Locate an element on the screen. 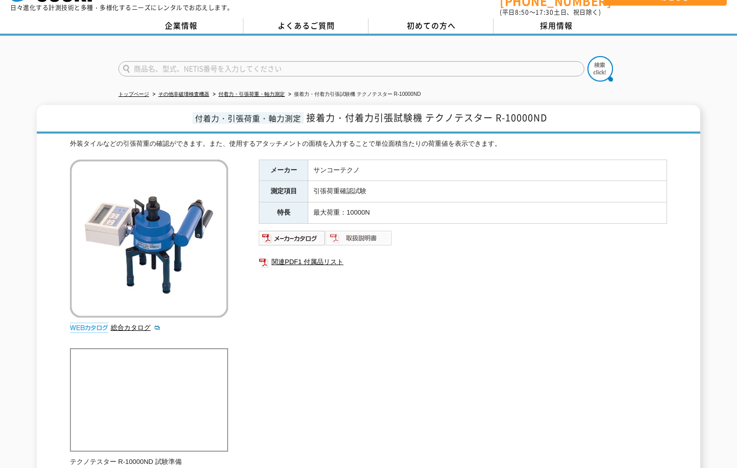  li: 接着力・付着力引張試験機 テクノテスター R-10000ND is located at coordinates (353, 94).